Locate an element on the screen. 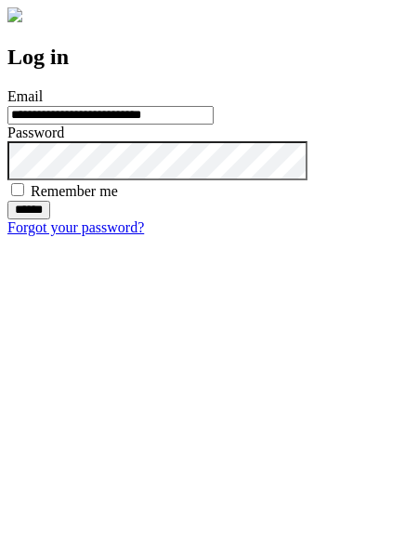 The image size is (418, 554). label: Remember me is located at coordinates (74, 191).